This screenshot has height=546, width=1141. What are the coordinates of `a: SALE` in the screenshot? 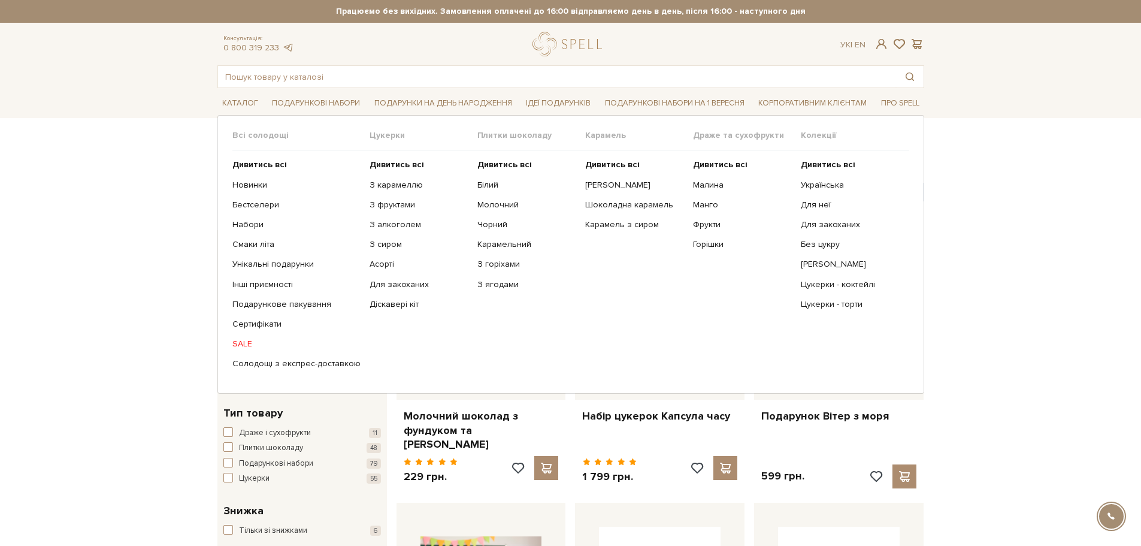 It's located at (297, 344).